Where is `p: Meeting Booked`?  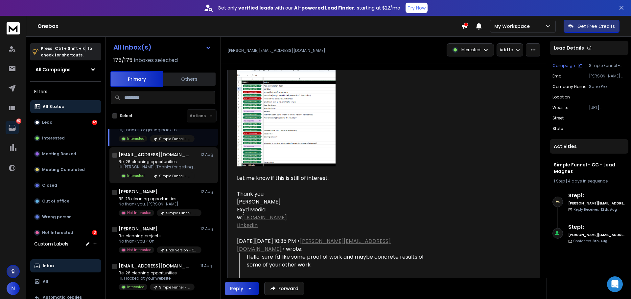
p: Meeting Booked is located at coordinates (59, 154).